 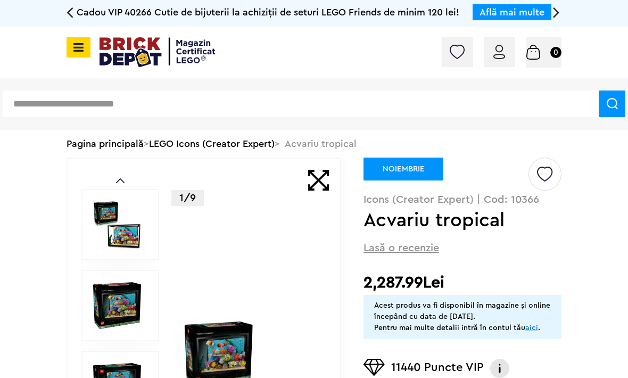 I want to click on p: Icons (Creator Expert) | Cod: 10366, so click(x=463, y=200).